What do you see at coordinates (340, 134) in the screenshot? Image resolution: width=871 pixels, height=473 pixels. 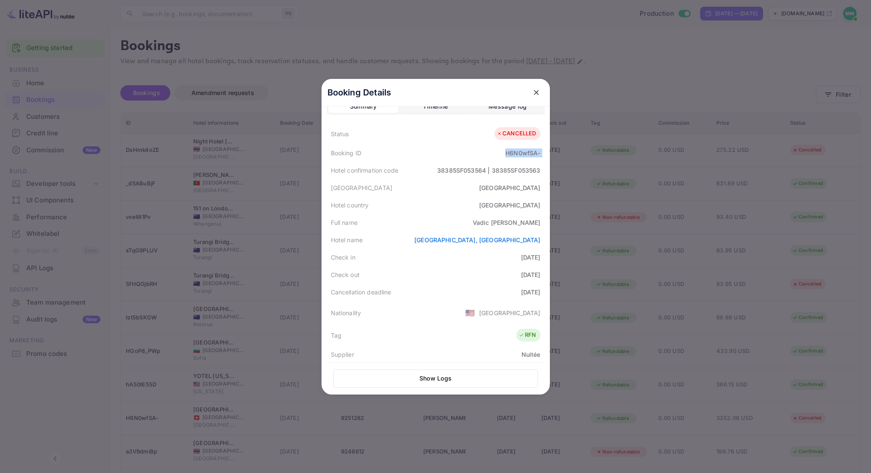 I see `div: Status` at bounding box center [340, 134].